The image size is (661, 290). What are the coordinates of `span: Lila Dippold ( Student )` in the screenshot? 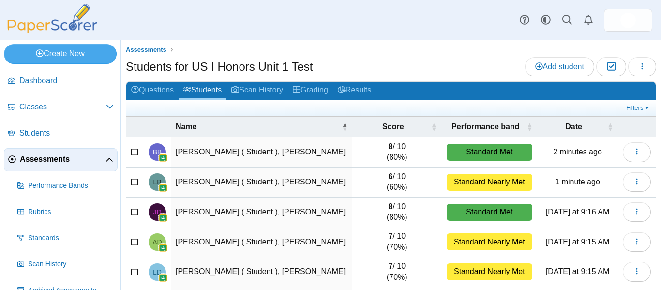 It's located at (157, 272).